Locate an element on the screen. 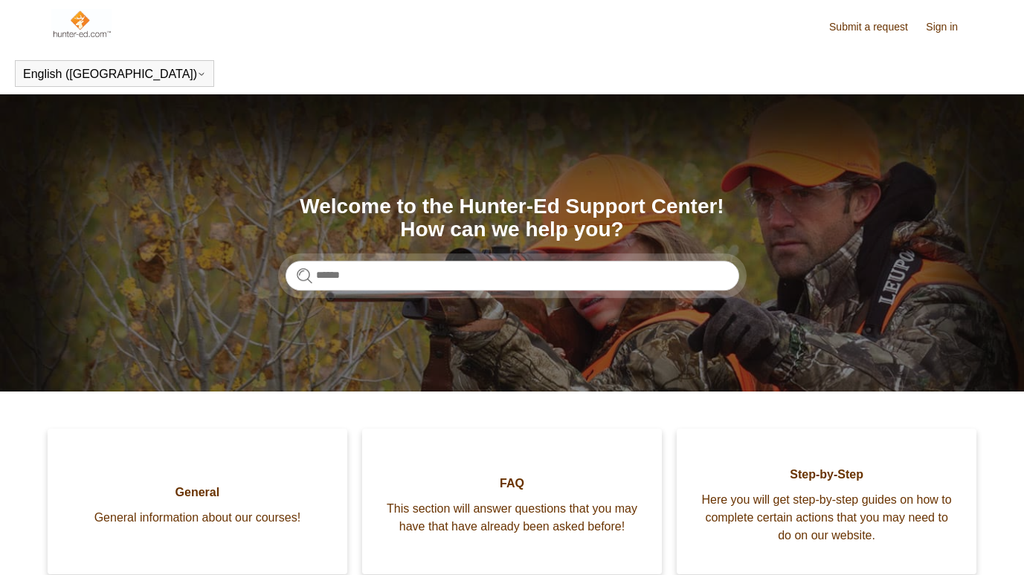 The height and width of the screenshot is (575, 1024). a: General General information about our courses! is located at coordinates (197, 502).